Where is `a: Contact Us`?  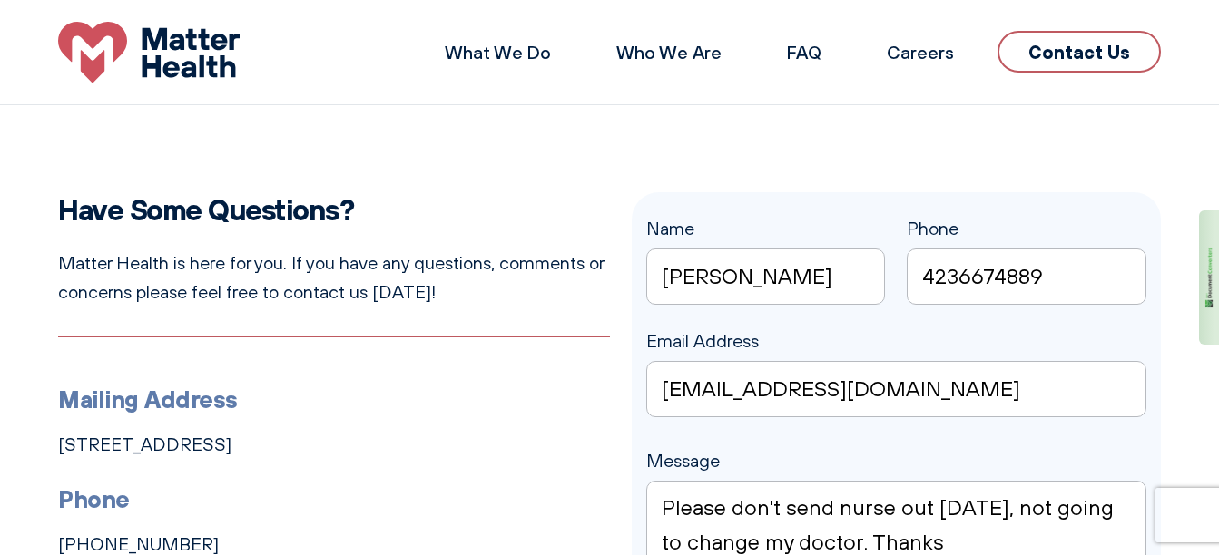 a: Contact Us is located at coordinates (1079, 52).